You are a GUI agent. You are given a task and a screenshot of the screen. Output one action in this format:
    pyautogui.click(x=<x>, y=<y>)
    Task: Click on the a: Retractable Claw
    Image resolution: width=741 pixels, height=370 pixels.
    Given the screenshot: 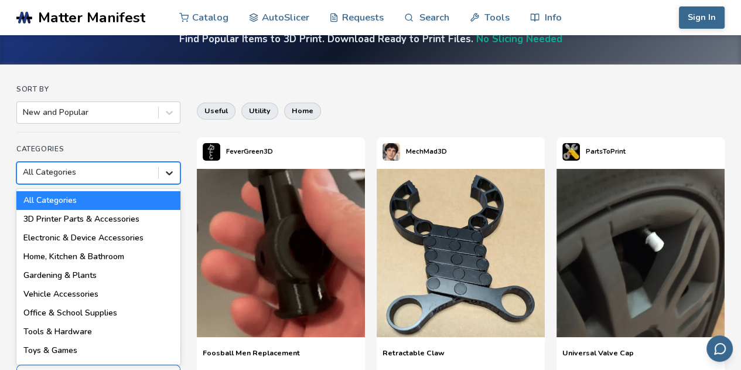 What is the action you would take?
    pyautogui.click(x=414, y=357)
    